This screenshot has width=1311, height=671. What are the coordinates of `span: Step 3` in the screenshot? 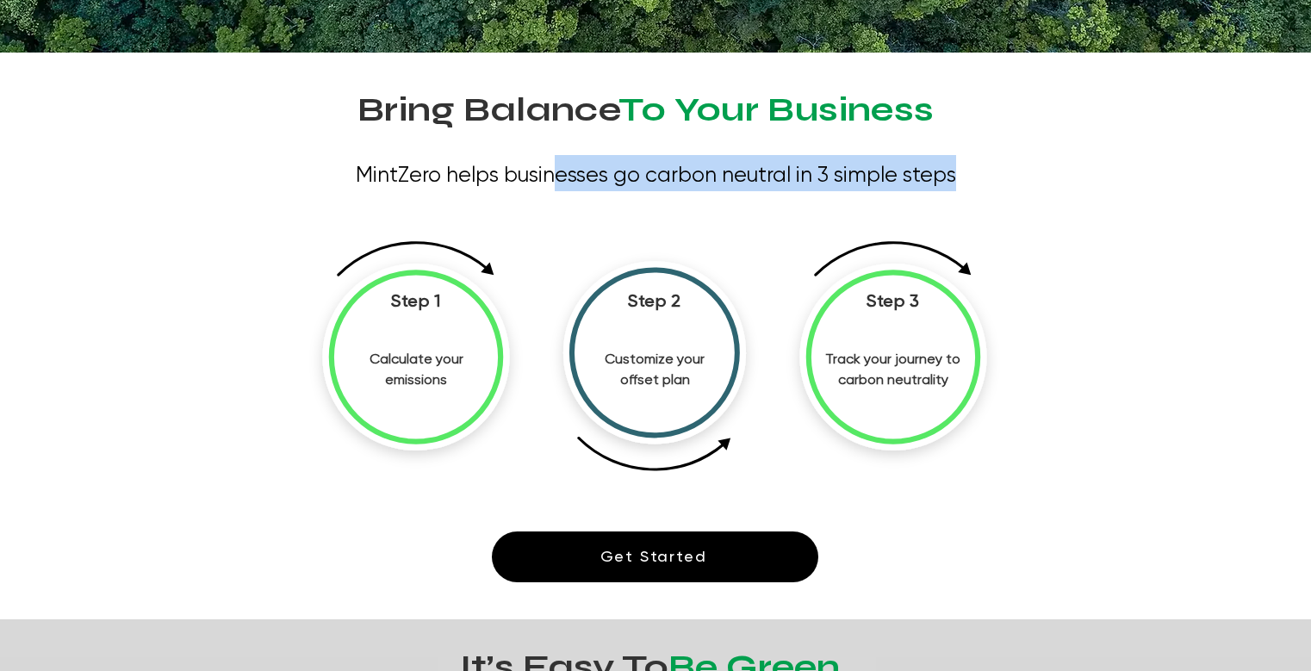 It's located at (893, 302).